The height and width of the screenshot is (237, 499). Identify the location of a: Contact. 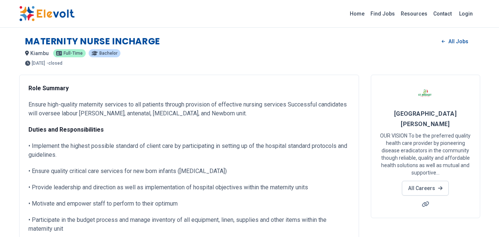
(442, 14).